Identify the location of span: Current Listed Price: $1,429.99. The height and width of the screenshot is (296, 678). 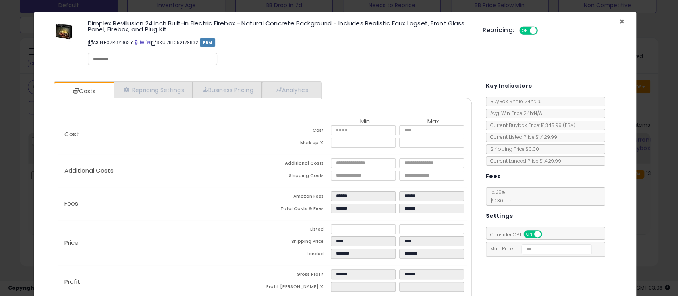
(521, 137).